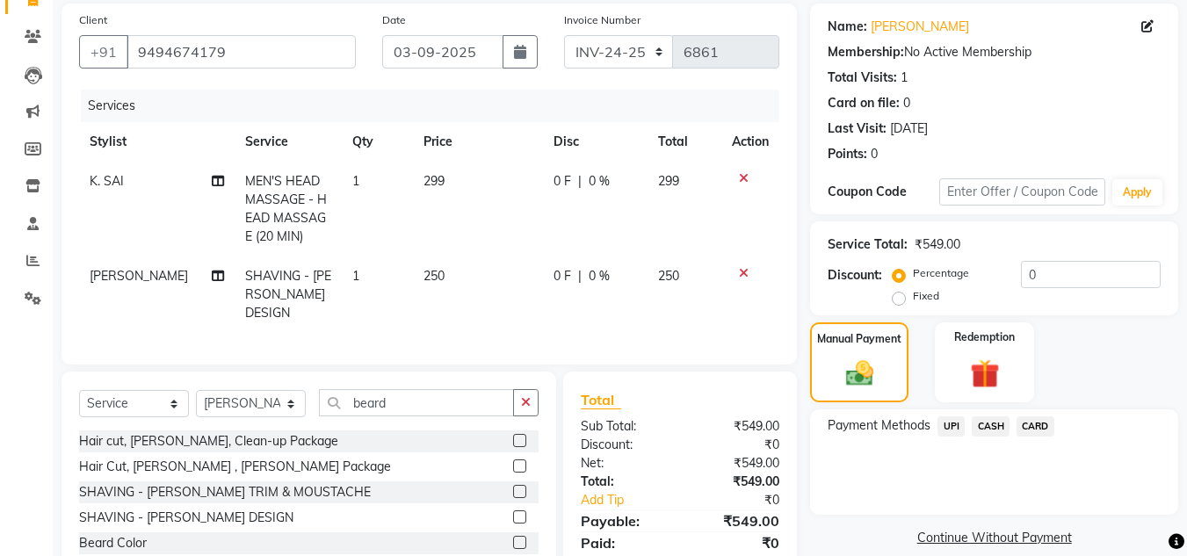 This screenshot has height=556, width=1187. What do you see at coordinates (1035, 426) in the screenshot?
I see `span: CARD` at bounding box center [1035, 426].